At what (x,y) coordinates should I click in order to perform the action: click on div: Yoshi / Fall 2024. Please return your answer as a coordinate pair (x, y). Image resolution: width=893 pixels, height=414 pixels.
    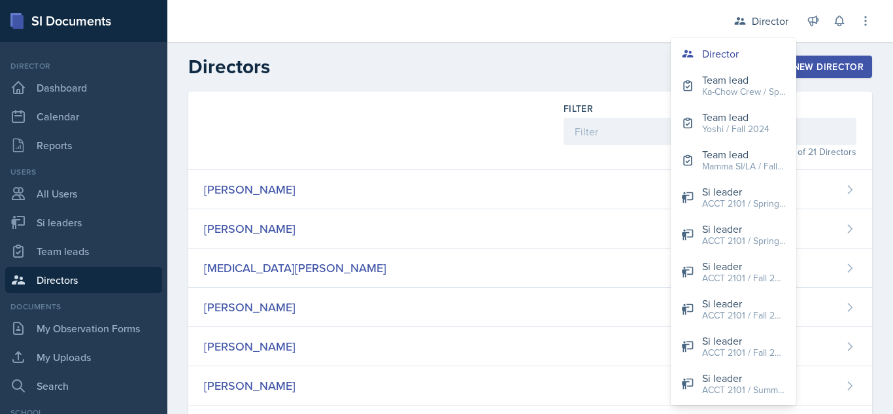
    Looking at the image, I should click on (736, 129).